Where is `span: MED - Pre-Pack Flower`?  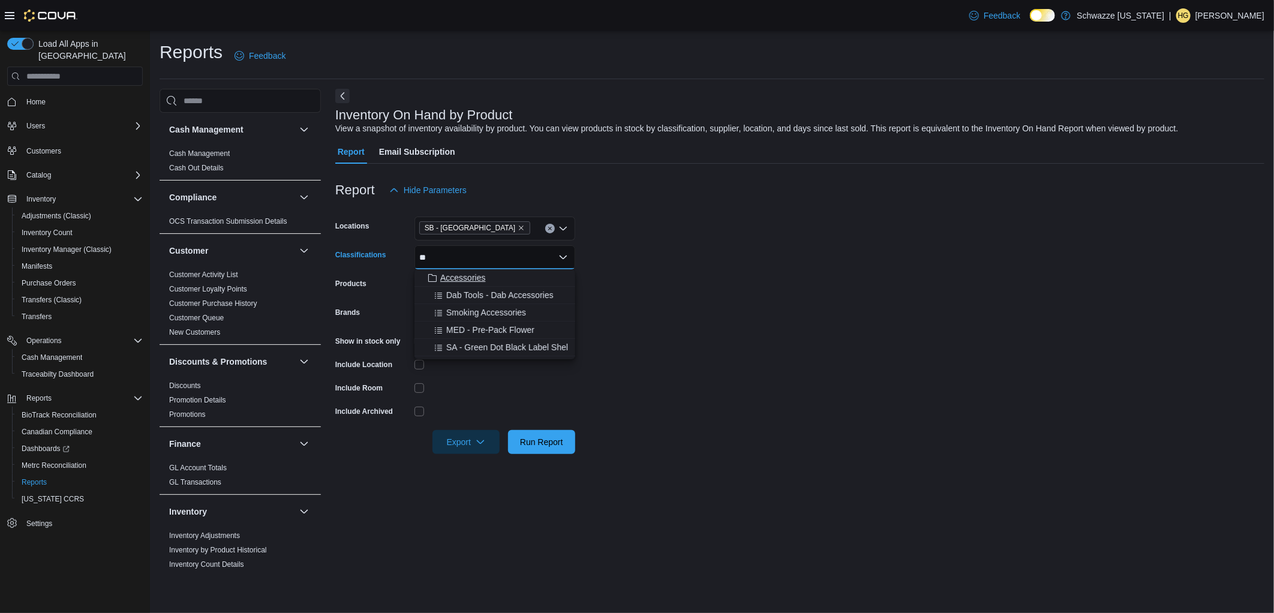
span: MED - Pre-Pack Flower is located at coordinates (490, 330).